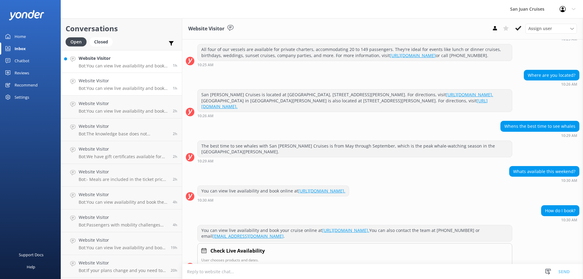 The width and height of the screenshot is (583, 279). Describe the element at coordinates (26, 15) in the screenshot. I see `img: yonder-white-logo.png` at that location.